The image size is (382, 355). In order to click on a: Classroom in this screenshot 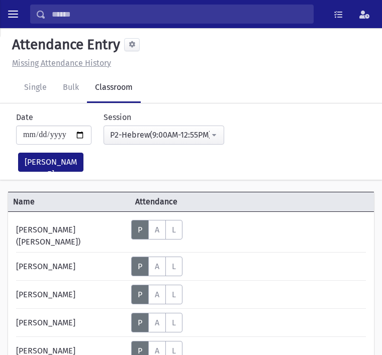, I will do `click(113, 88)`.